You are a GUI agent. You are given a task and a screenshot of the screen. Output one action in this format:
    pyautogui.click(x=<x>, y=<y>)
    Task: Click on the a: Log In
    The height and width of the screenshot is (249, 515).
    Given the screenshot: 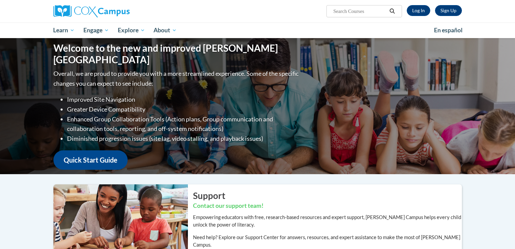 What is the action you would take?
    pyautogui.click(x=419, y=11)
    